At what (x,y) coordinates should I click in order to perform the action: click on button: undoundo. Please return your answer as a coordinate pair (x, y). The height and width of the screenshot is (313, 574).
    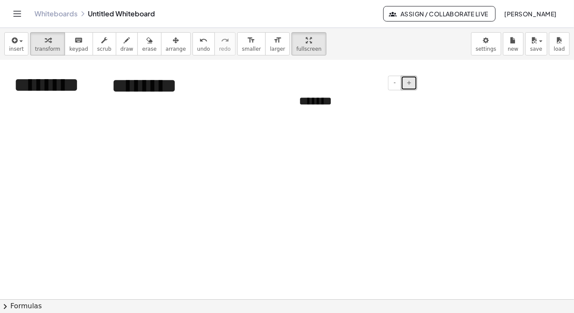
    Looking at the image, I should click on (204, 44).